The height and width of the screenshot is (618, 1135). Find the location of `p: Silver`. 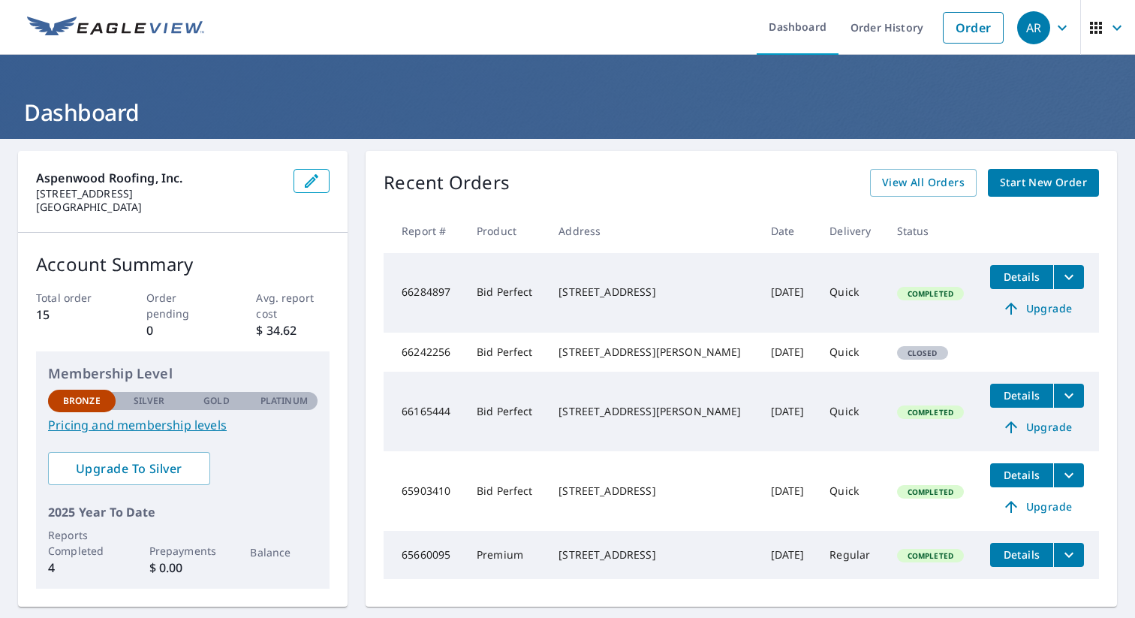

p: Silver is located at coordinates (149, 401).